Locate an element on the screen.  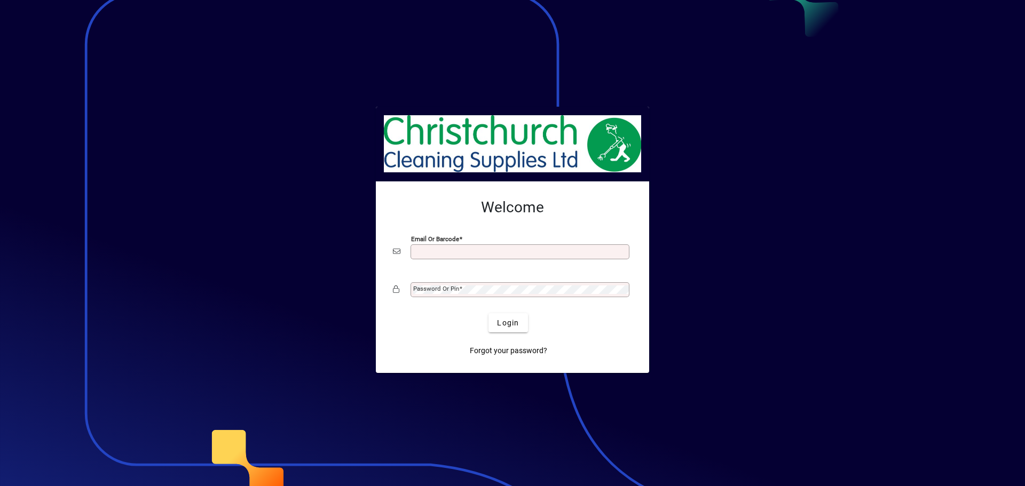
button: Login is located at coordinates (508, 323).